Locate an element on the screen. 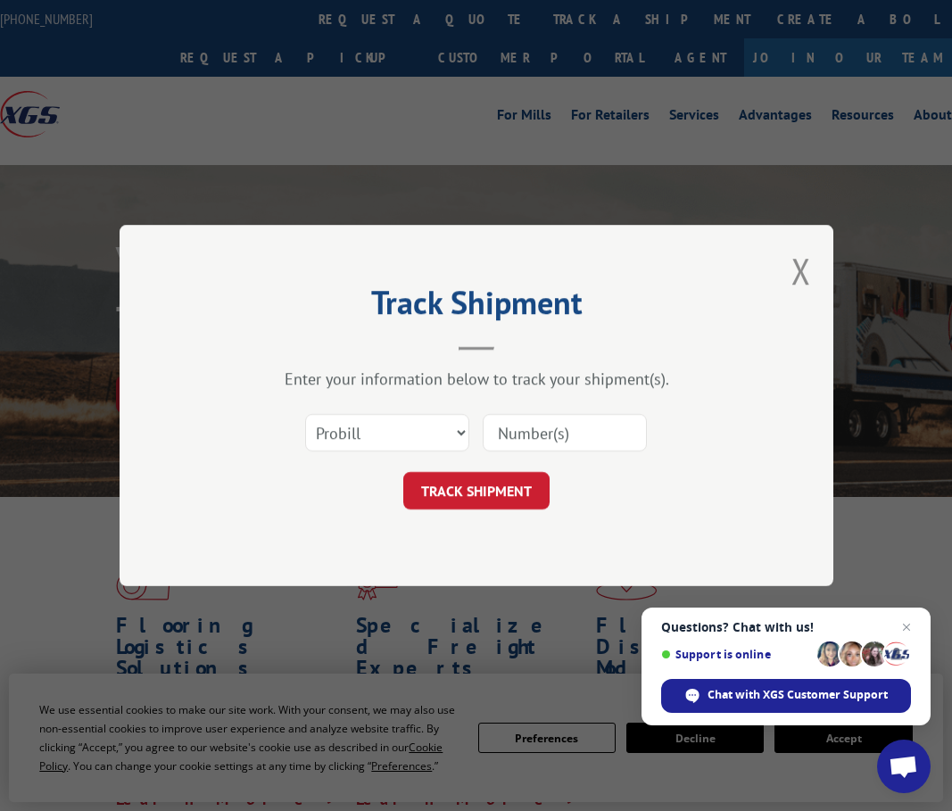 The width and height of the screenshot is (952, 811). span: Questions? Chat with us! is located at coordinates (786, 627).